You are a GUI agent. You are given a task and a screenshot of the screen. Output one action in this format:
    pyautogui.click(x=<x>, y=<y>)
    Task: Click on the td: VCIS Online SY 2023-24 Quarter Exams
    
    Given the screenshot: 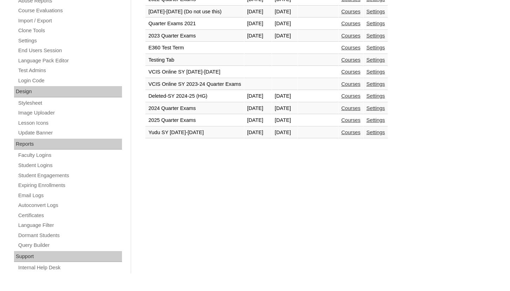 What is the action you would take?
    pyautogui.click(x=195, y=85)
    